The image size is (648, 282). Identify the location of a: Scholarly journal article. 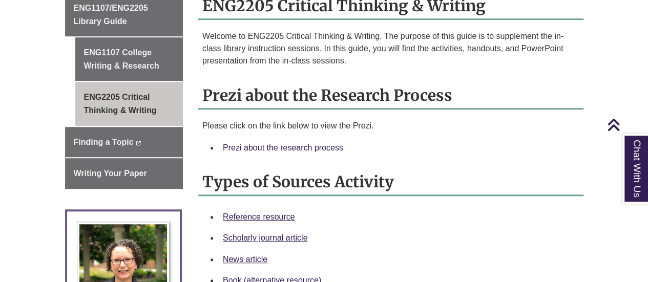
(265, 238).